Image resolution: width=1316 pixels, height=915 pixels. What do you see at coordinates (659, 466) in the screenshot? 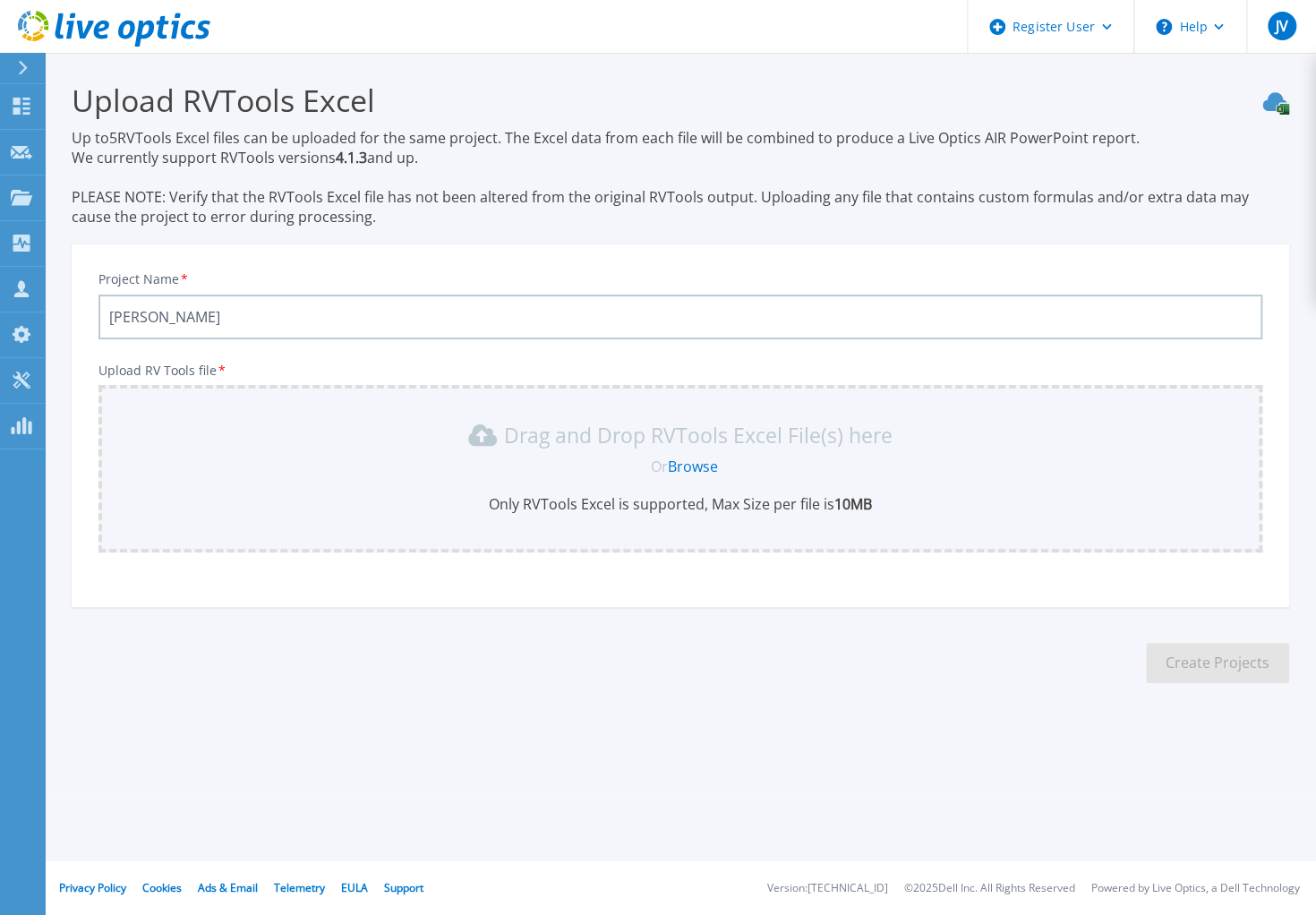
I see `span: Or` at bounding box center [659, 466].